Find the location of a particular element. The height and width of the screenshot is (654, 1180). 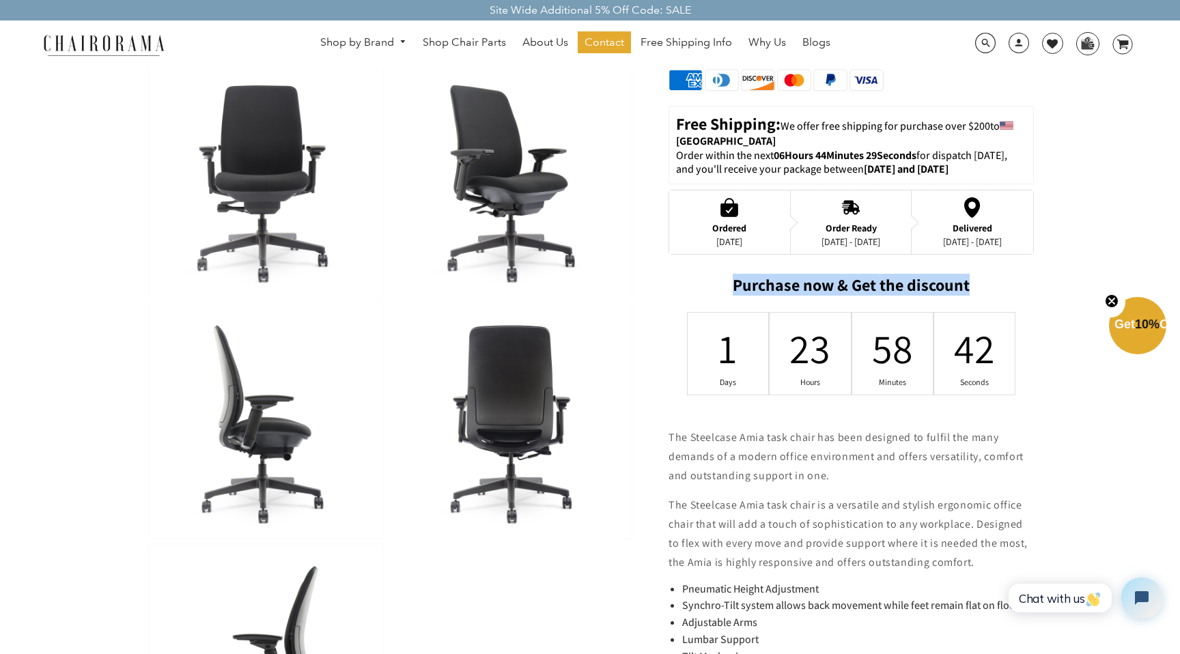

h2: Purchase now & Get the discount is located at coordinates (851, 288).